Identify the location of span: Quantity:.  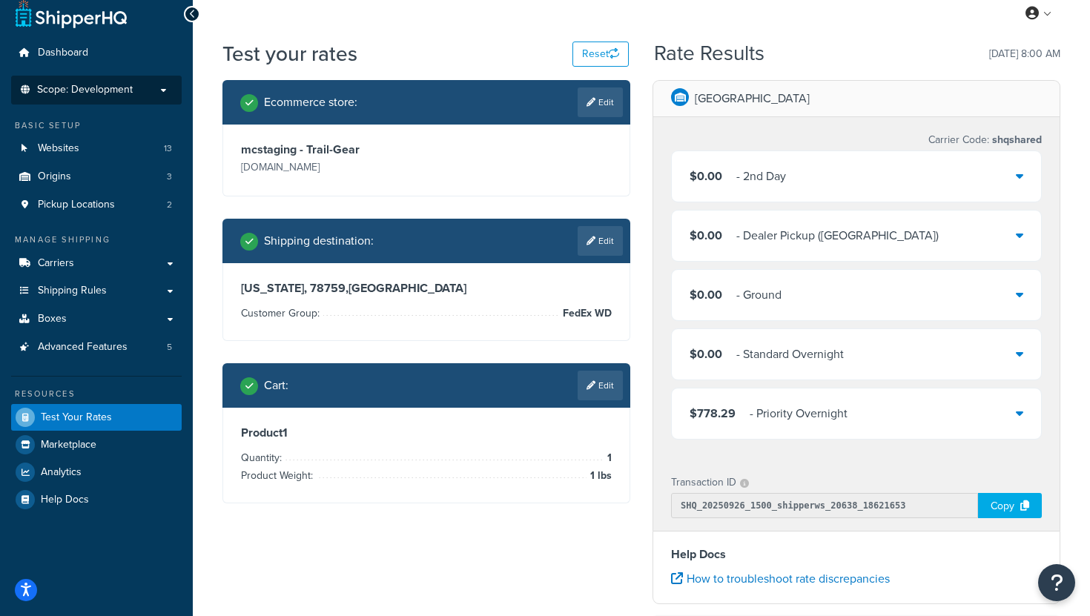
(263, 458).